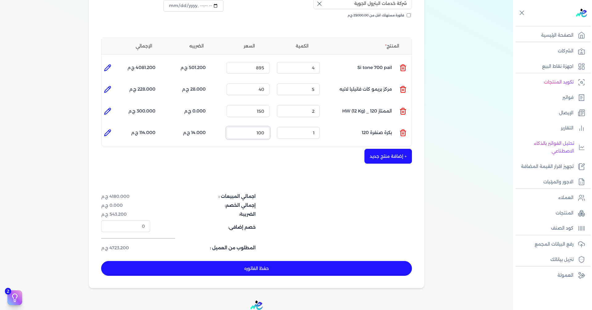 This screenshot has height=310, width=592. What do you see at coordinates (551, 276) in the screenshot?
I see `a: العمولة` at bounding box center [551, 276].